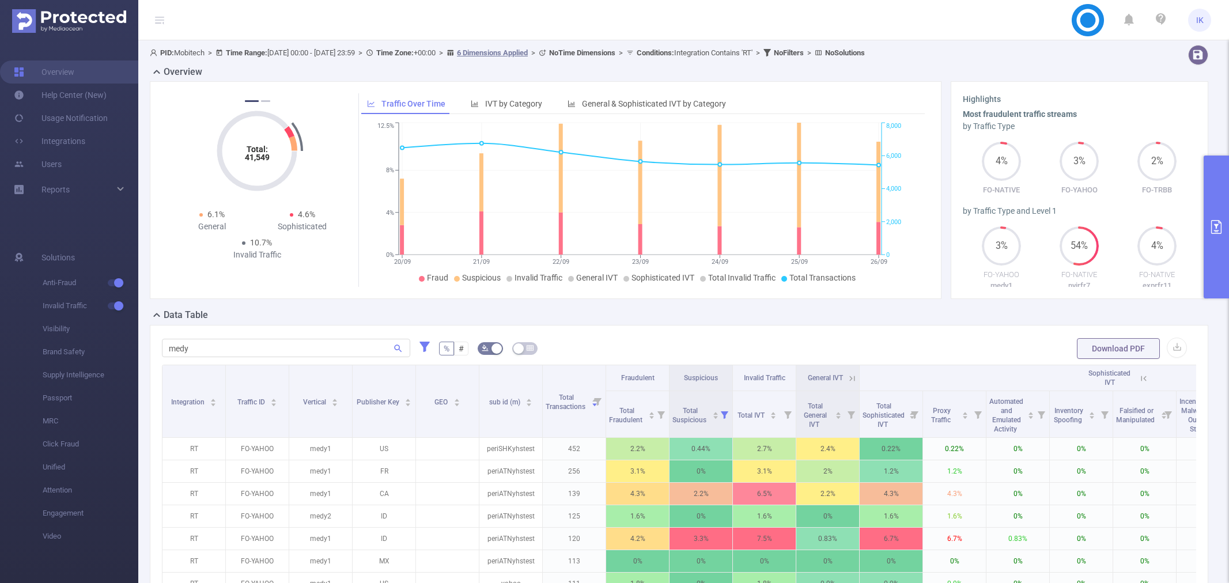 Image resolution: width=1229 pixels, height=583 pixels. I want to click on b: Most fraudulent traffic streams, so click(1020, 114).